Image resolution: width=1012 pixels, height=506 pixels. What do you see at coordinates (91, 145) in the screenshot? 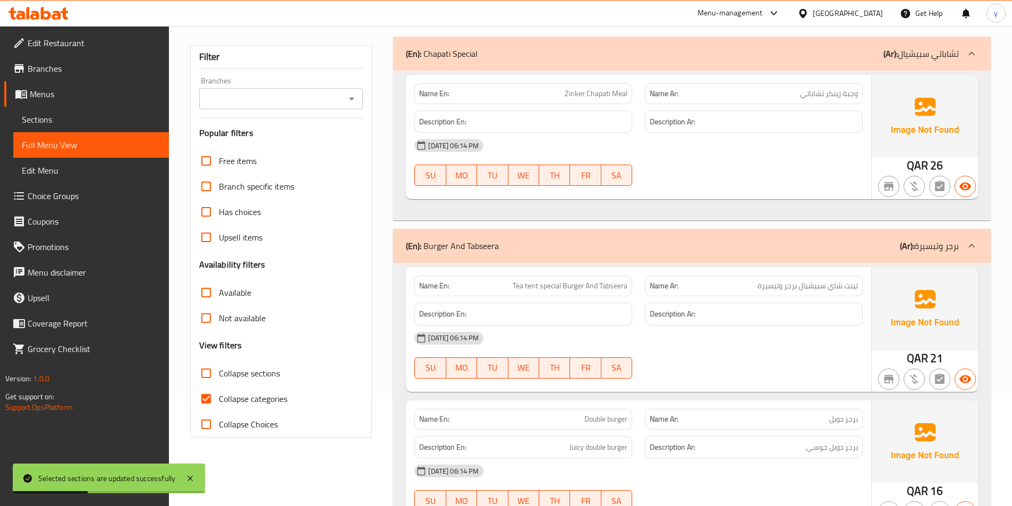
I see `span: Full Menu View` at bounding box center [91, 145].